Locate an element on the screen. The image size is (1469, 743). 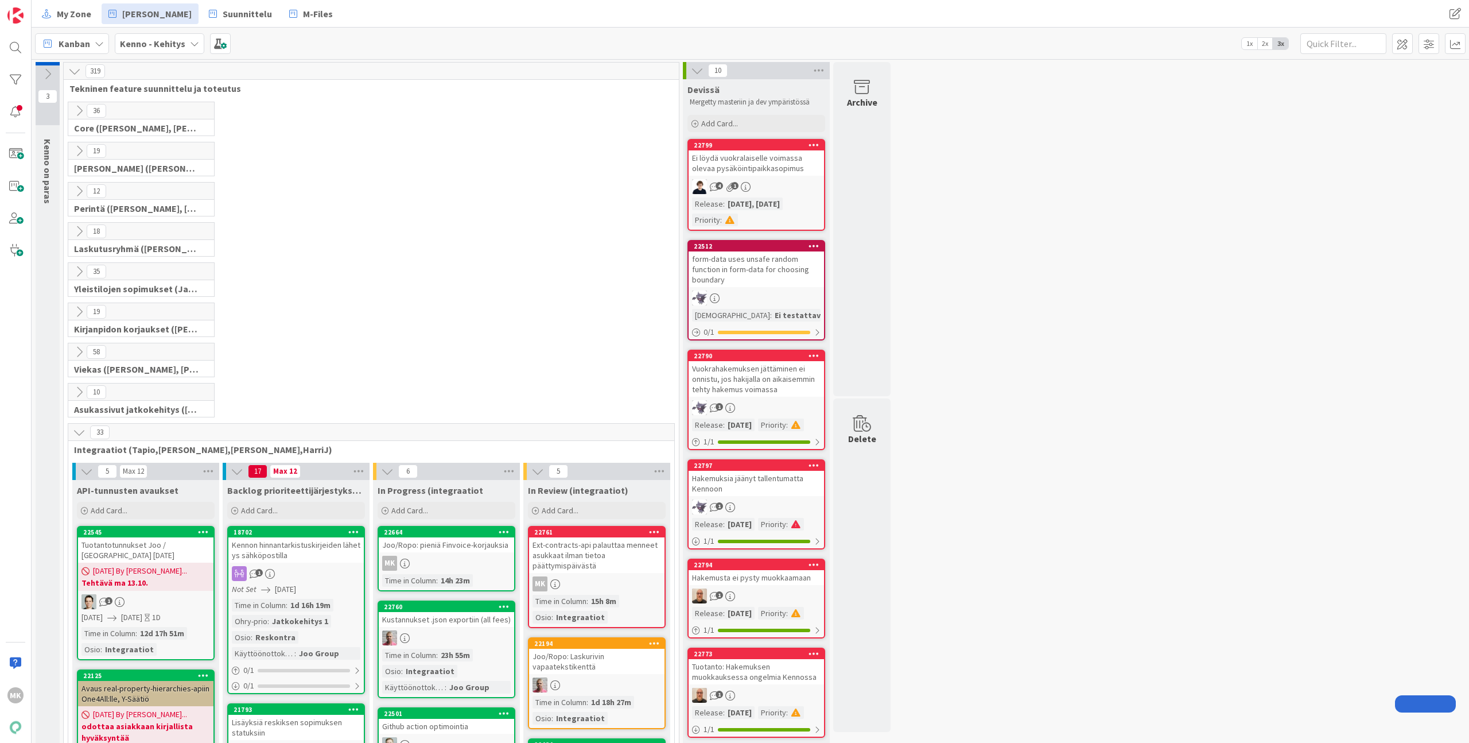
div: 18702Kennon hinnantarkistuskirjeiden lähetys sähköpostilla is located at coordinates (296, 545).